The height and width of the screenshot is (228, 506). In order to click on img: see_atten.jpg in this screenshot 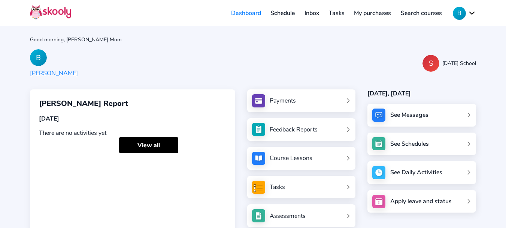, I will do `click(259, 129)`.